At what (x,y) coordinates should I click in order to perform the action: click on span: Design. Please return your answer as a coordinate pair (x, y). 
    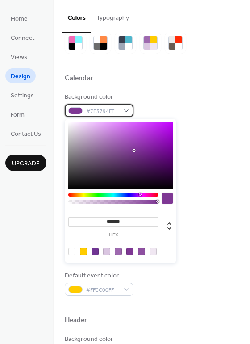
    Looking at the image, I should click on (21, 76).